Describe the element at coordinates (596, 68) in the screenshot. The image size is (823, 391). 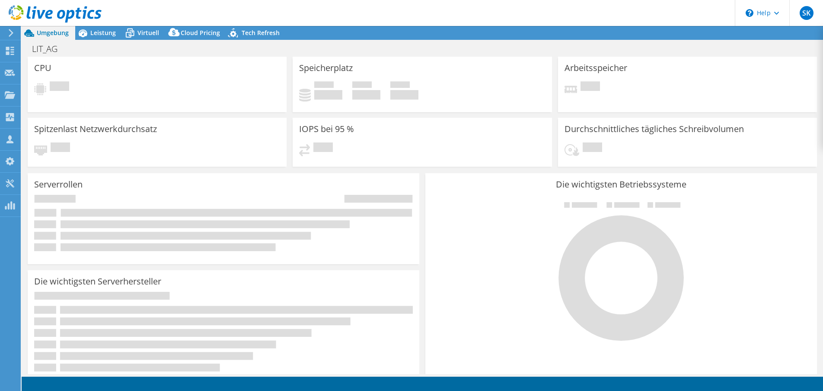
I see `h3: Arbeitsspeicher` at that location.